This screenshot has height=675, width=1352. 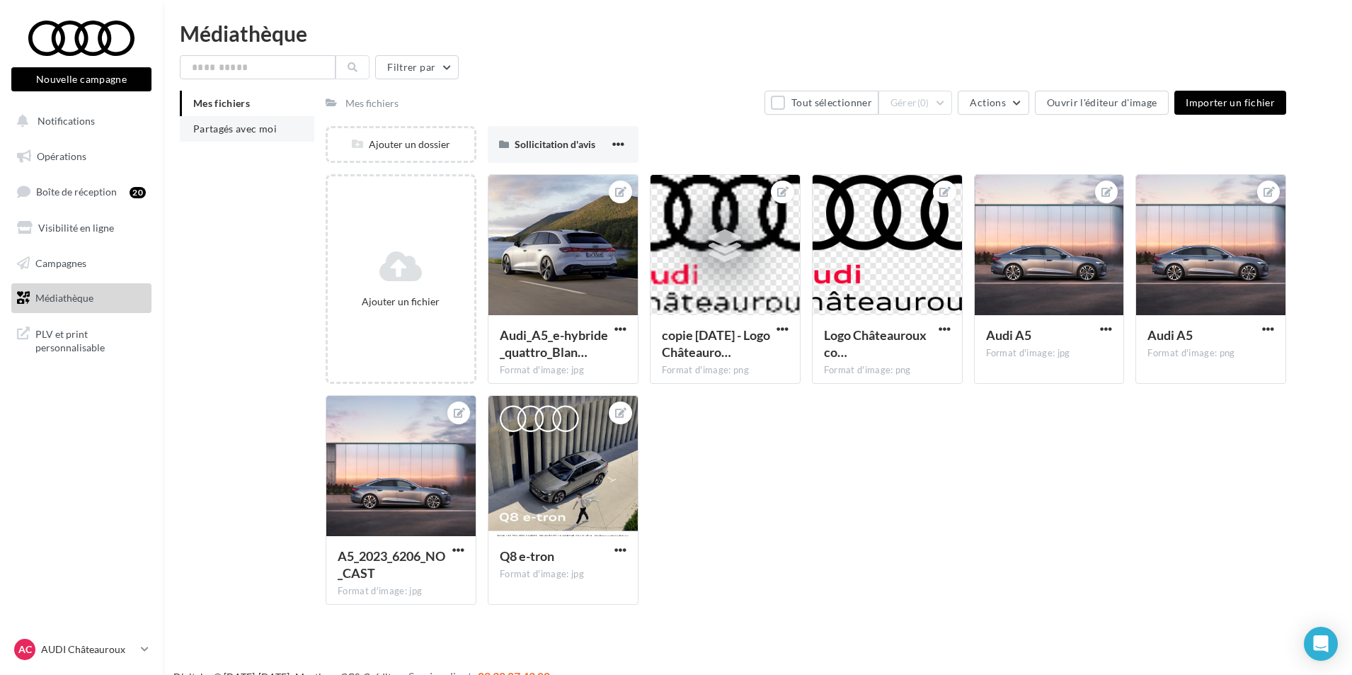 What do you see at coordinates (987, 102) in the screenshot?
I see `span: Actions` at bounding box center [987, 102].